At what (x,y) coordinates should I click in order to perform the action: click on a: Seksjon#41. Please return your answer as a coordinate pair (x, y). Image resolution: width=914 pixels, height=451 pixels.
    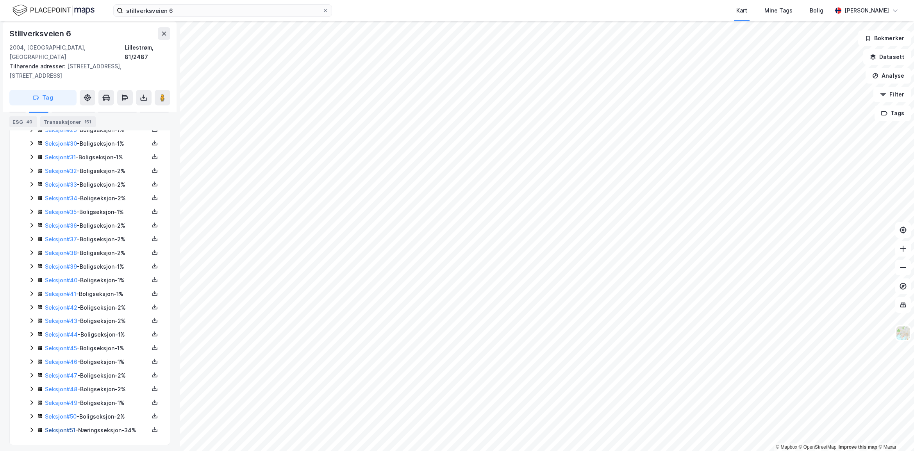
    Looking at the image, I should click on (61, 294).